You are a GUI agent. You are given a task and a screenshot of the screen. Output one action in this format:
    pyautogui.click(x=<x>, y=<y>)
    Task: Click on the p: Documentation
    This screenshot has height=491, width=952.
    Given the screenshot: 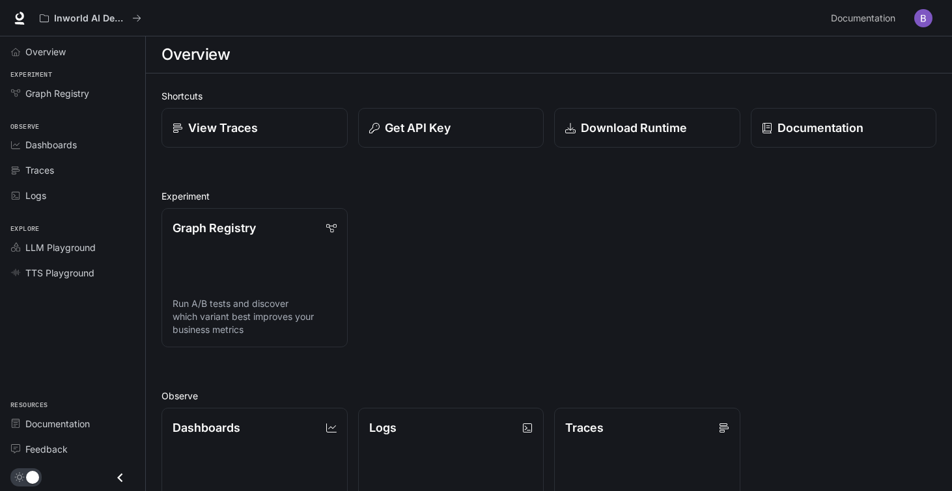 What is the action you would take?
    pyautogui.click(x=820, y=128)
    